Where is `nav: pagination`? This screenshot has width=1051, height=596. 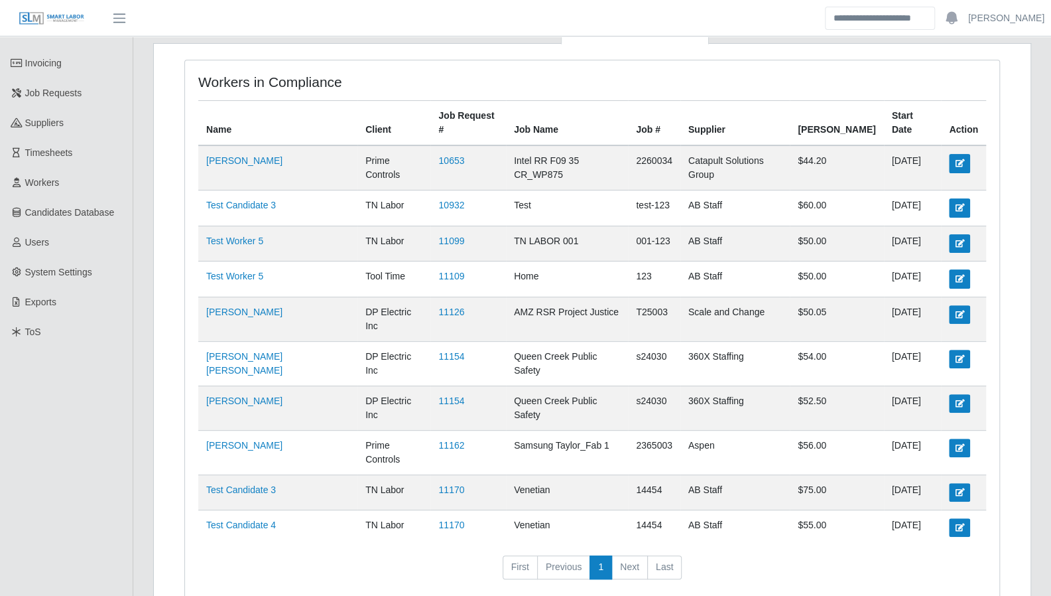
nav: pagination is located at coordinates (592, 572).